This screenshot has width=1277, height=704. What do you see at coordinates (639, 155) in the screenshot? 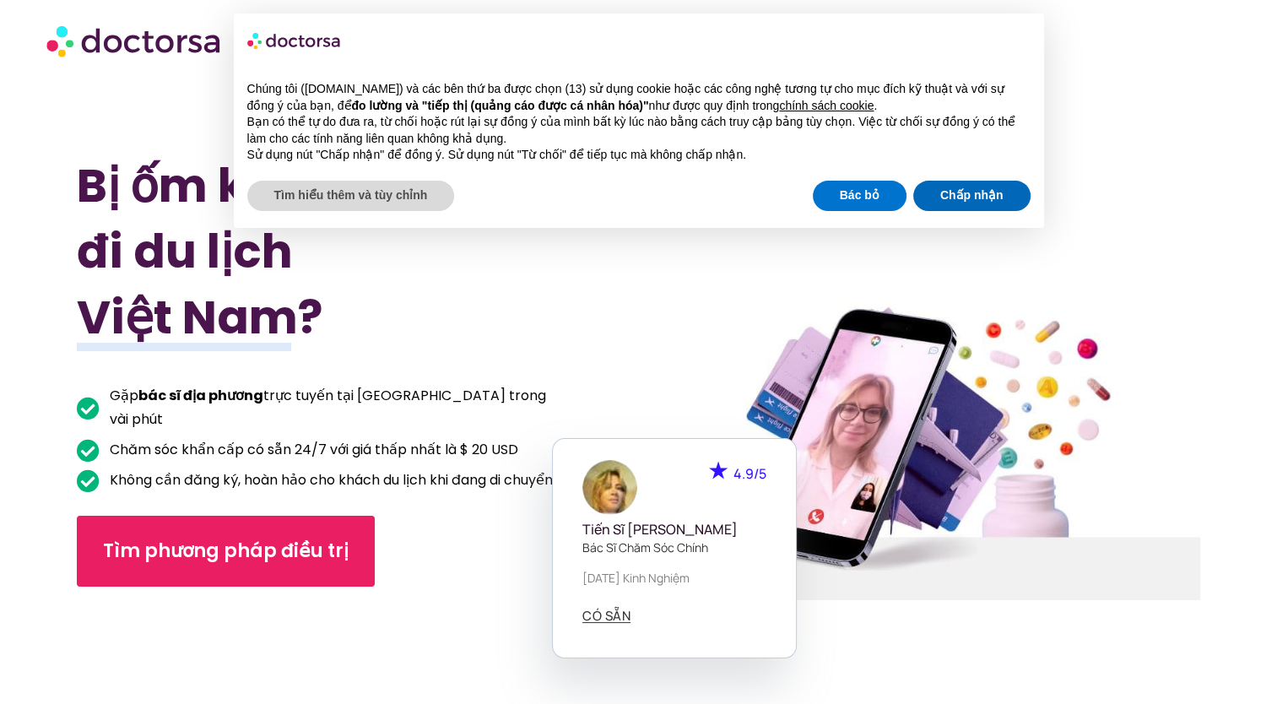
I see `p: Sử dụng nút "Chấp nhận" để đồng ý. Sử dụng nút "Từ chối" để tiếp tục mà không chấp nhận.` at bounding box center [639, 155].